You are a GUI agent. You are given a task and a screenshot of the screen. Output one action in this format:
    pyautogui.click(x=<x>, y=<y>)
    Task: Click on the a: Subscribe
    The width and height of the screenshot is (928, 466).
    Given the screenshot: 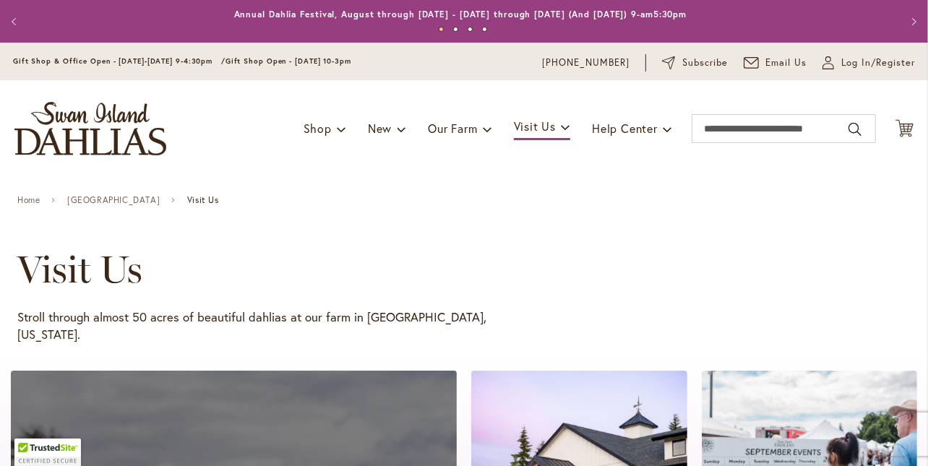 What is the action you would take?
    pyautogui.click(x=695, y=63)
    